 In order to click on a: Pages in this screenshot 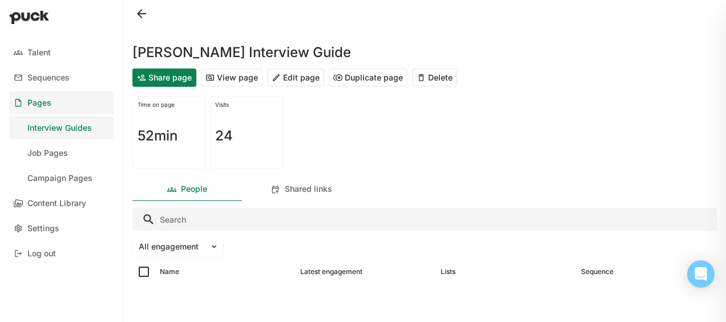, I will do `click(62, 103)`.